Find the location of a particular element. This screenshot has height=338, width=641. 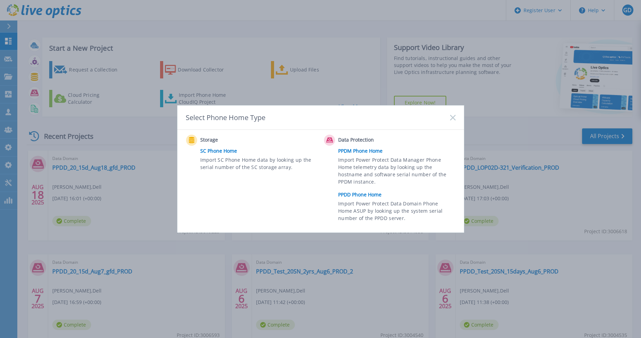

span: Import Power Protect Data Manager Phone Home telemetry data by looking up the hostname and softwa... is located at coordinates (396, 172).